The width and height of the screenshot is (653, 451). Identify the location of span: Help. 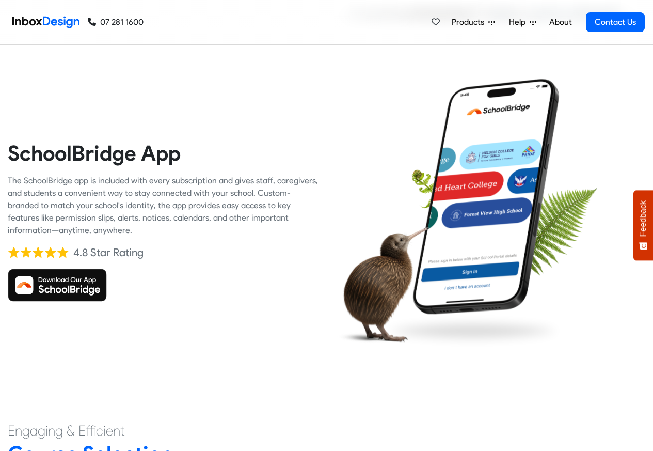
(520, 22).